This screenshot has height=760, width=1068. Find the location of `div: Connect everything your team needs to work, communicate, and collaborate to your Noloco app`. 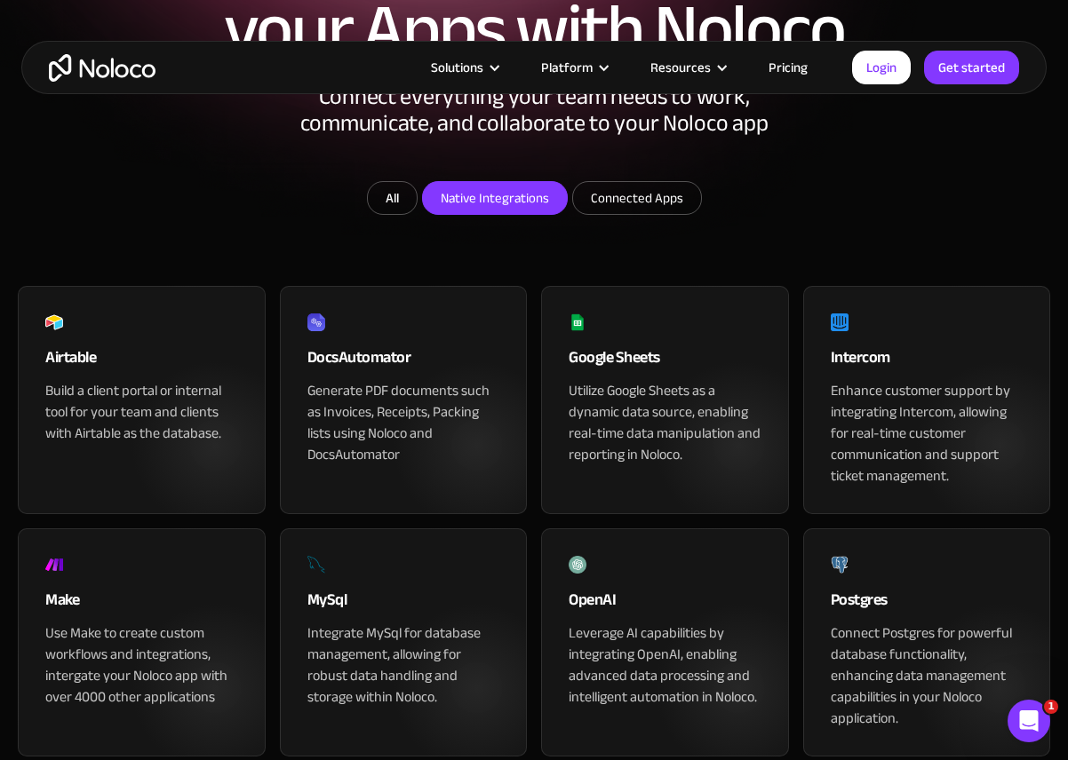

div: Connect everything your team needs to work, communicate, and collaborate to your Noloco app is located at coordinates (534, 132).